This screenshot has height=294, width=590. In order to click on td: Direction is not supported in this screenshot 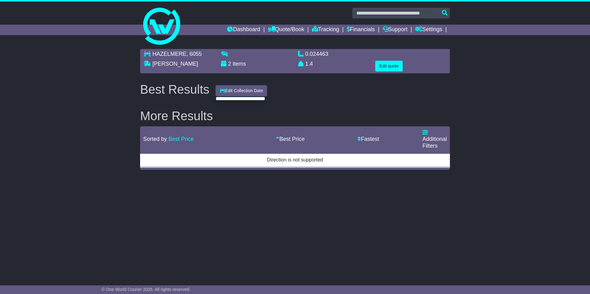, I will do `click(295, 160)`.